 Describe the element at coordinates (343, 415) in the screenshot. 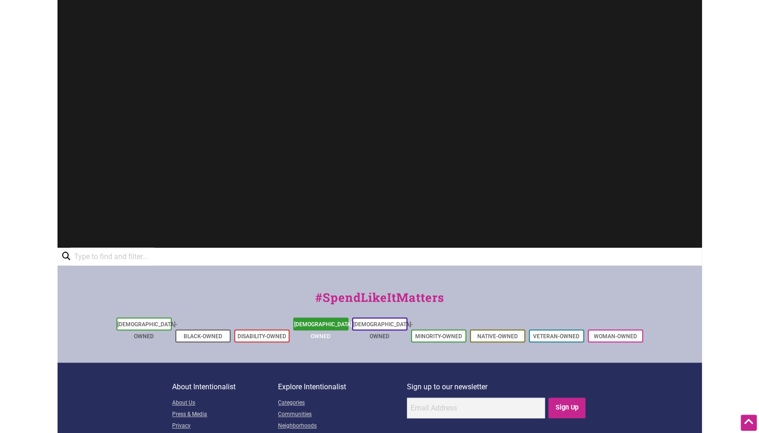

I see `a: Communities` at that location.